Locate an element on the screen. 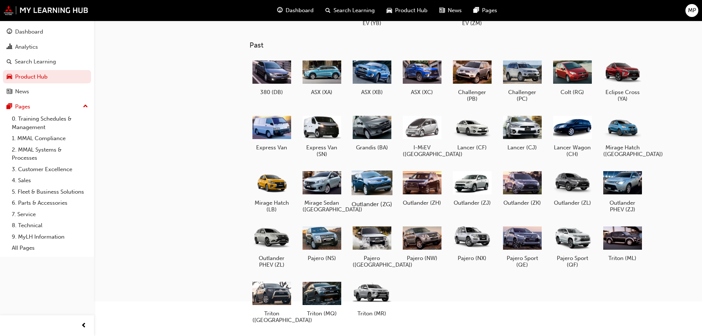 The height and width of the screenshot is (336, 702). div: Search Learning is located at coordinates (35, 62).